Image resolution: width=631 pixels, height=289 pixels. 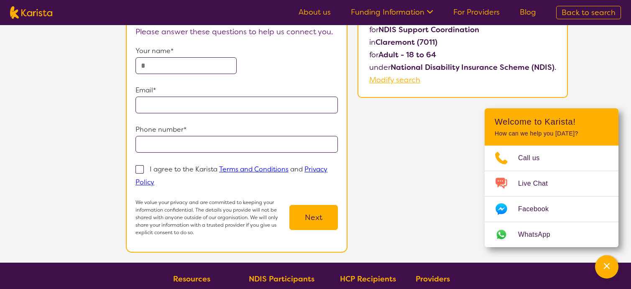 I want to click on a: Web link opens in a new tab., so click(x=551, y=235).